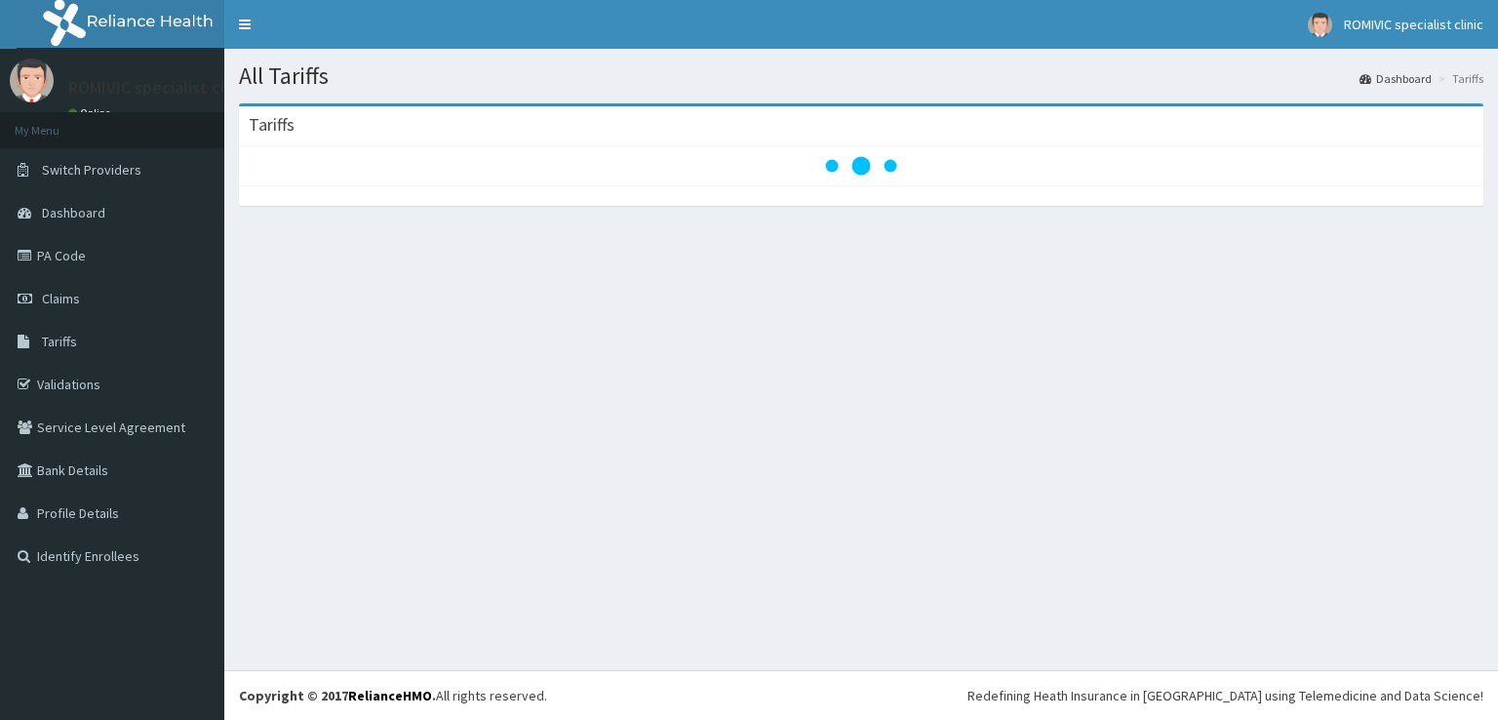 The width and height of the screenshot is (1498, 720). Describe the element at coordinates (59, 341) in the screenshot. I see `span: Tariffs` at that location.